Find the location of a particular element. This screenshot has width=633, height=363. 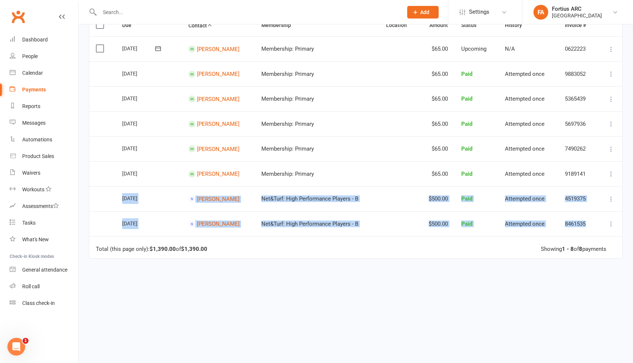

div: People is located at coordinates (30, 56).